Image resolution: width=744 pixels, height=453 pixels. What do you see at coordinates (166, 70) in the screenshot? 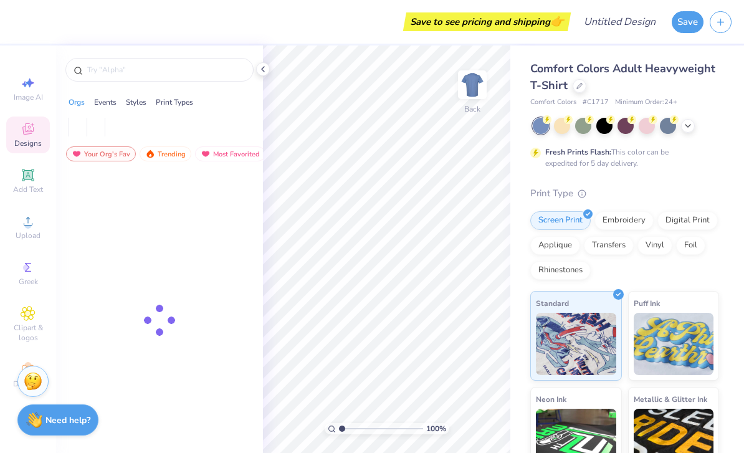
I see `input: Try "Alpha"` at bounding box center [166, 70].